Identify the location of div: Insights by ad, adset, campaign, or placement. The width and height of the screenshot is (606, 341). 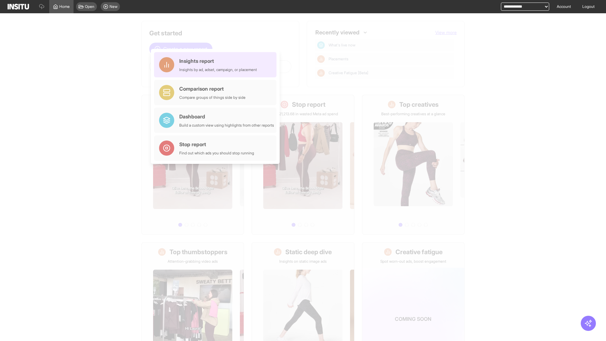
(218, 70).